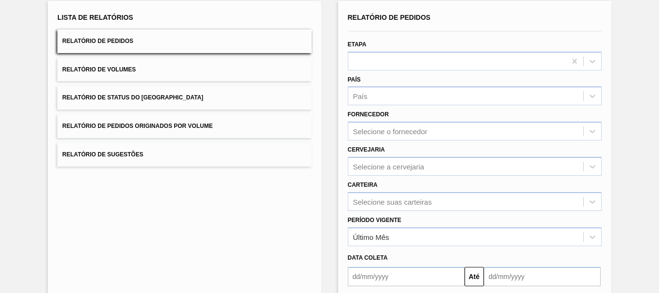 The image size is (659, 293). I want to click on div: País, so click(360, 96).